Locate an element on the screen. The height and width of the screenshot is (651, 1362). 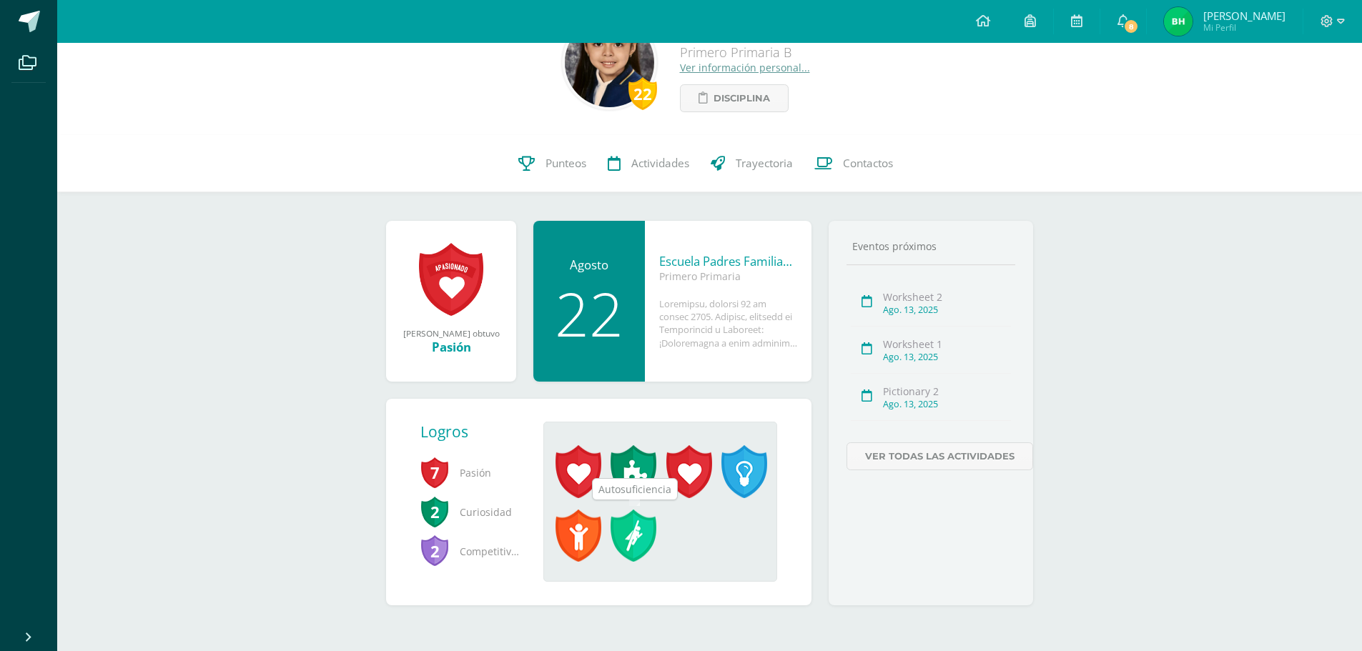
img: d6feb3082954e3669d439957c797f32a.png is located at coordinates (1178, 21).